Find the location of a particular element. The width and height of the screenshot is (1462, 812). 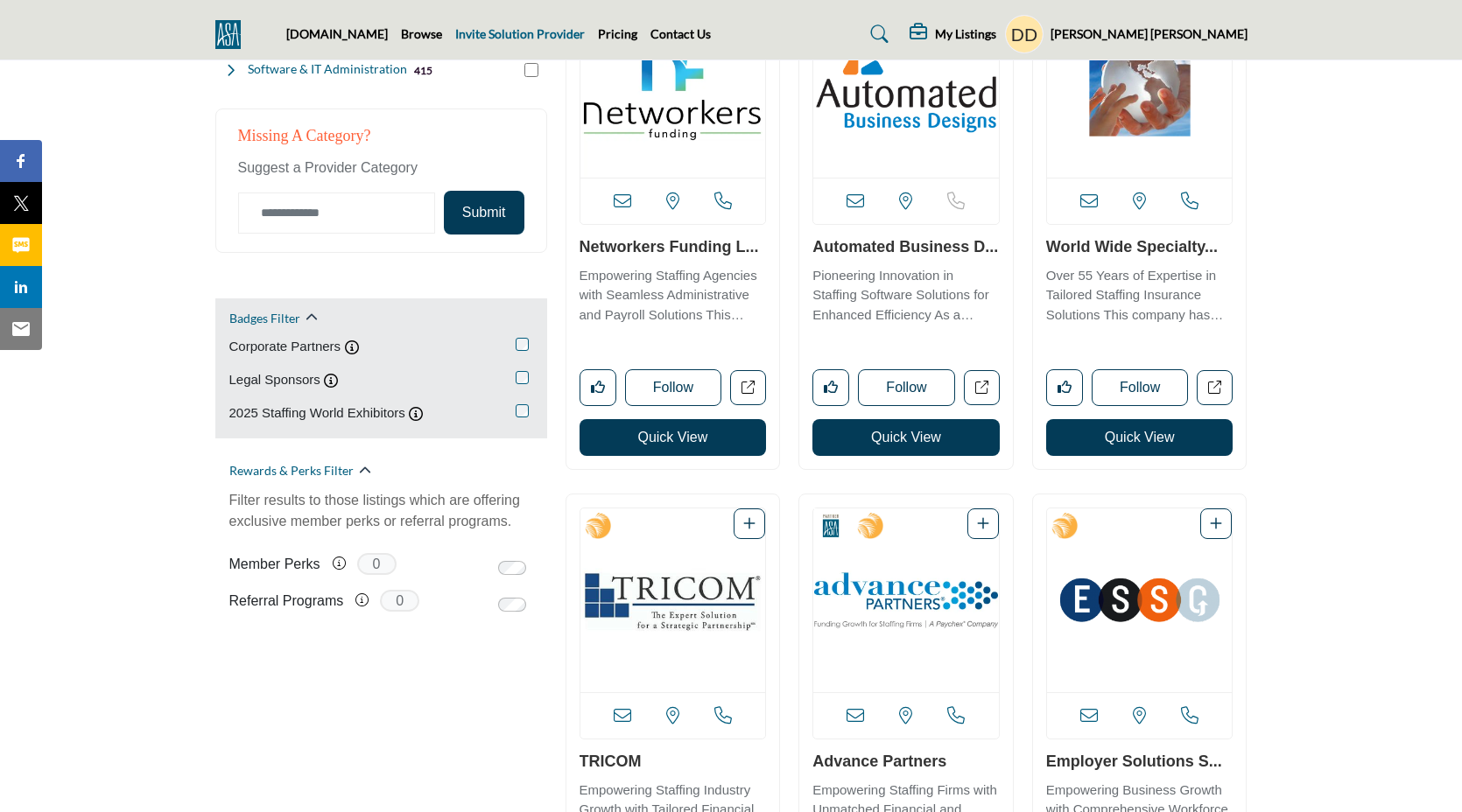

input: Select Software & IT Administration checkbox is located at coordinates (531, 70).